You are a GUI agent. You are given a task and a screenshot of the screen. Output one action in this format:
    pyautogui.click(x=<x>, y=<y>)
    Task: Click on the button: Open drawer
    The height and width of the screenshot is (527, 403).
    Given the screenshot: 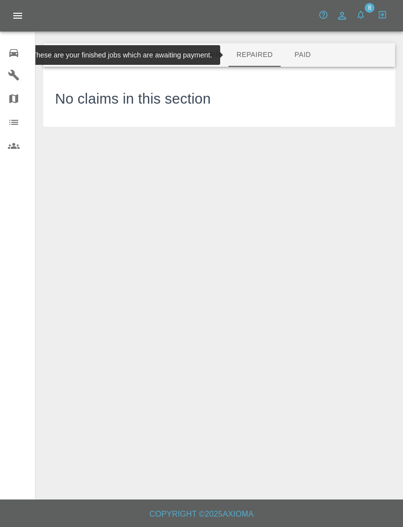 What is the action you would take?
    pyautogui.click(x=18, y=16)
    